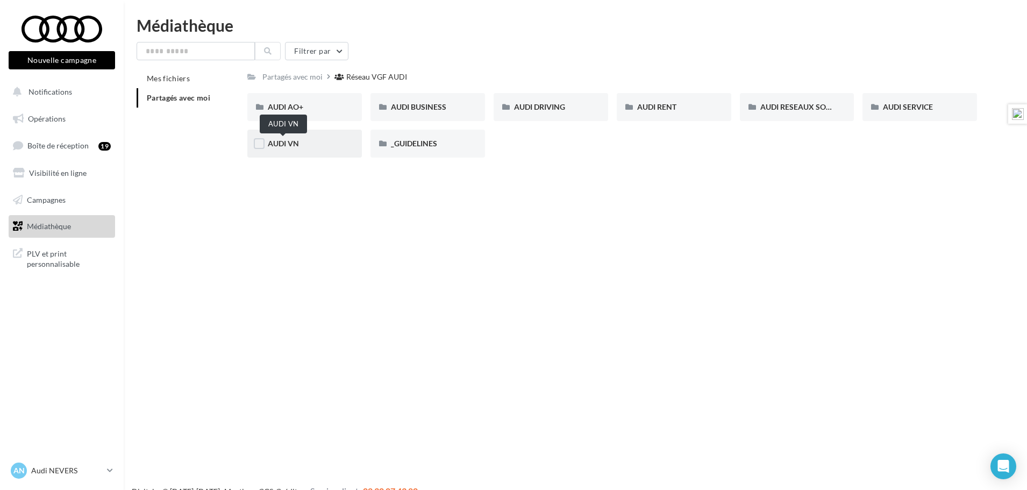 The height and width of the screenshot is (490, 1027). Describe the element at coordinates (179, 97) in the screenshot. I see `span: Partagés avec moi` at that location.